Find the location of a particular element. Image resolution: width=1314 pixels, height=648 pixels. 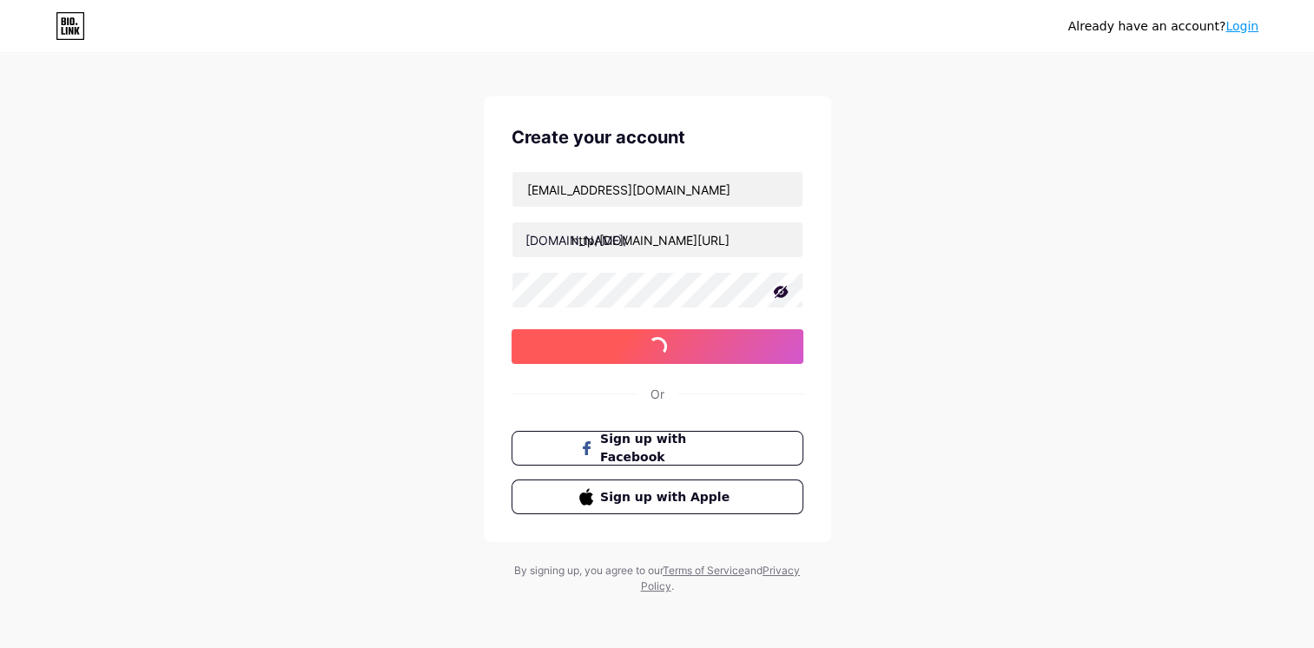

a: Sign up with Facebook is located at coordinates (657, 448).